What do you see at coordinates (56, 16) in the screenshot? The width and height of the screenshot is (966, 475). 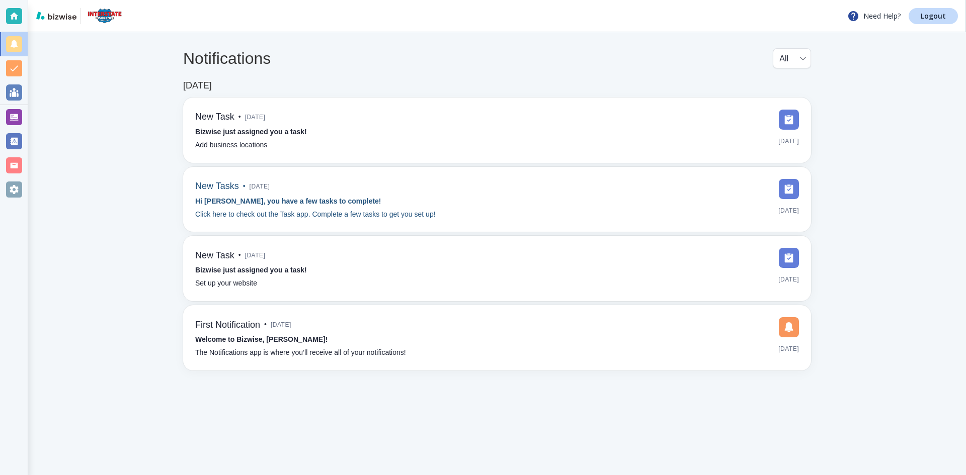 I see `img: bizwise` at bounding box center [56, 16].